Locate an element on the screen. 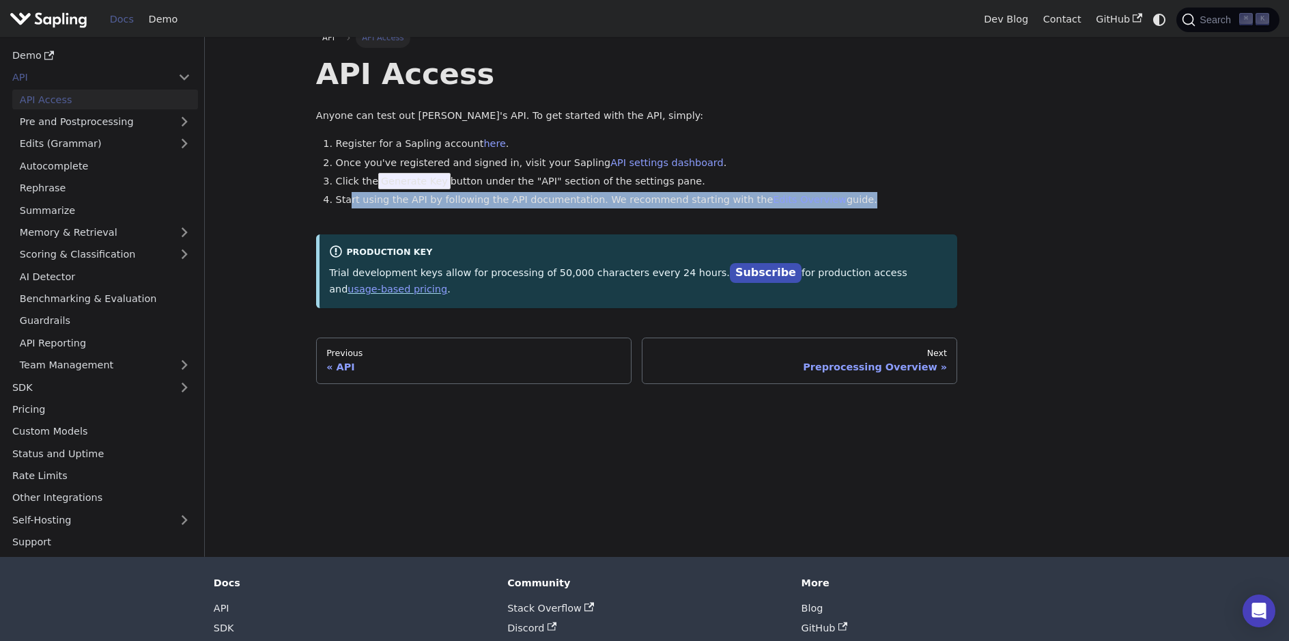 The height and width of the screenshot is (641, 1289). a: Edits Overview is located at coordinates (810, 199).